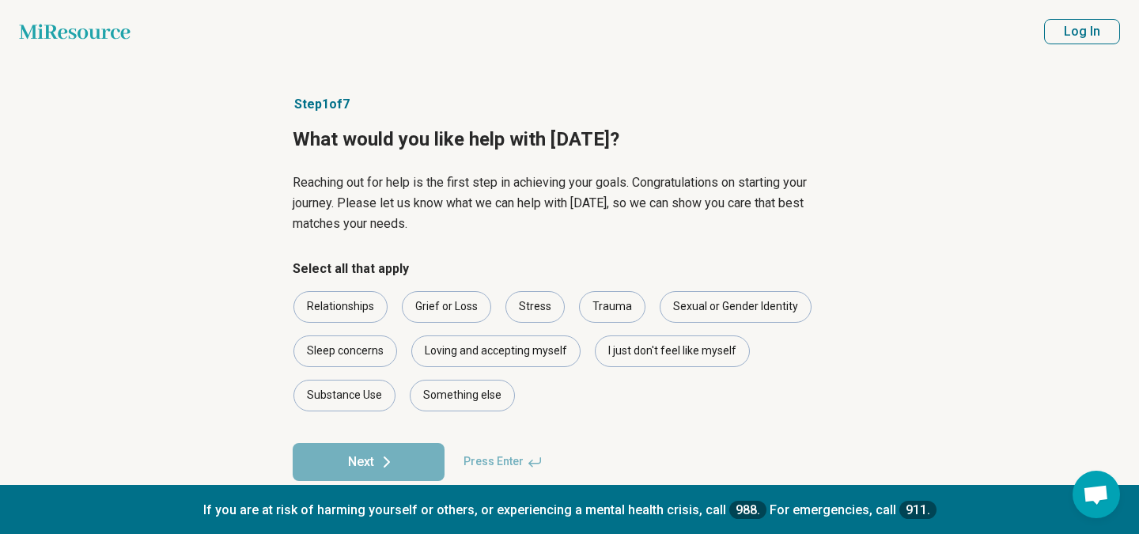  What do you see at coordinates (1097, 495) in the screenshot?
I see `a: Open chat` at bounding box center [1097, 495].